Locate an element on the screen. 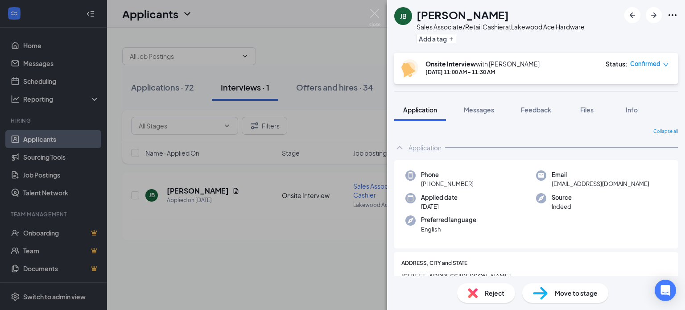  span: Preferred language is located at coordinates (449, 220).